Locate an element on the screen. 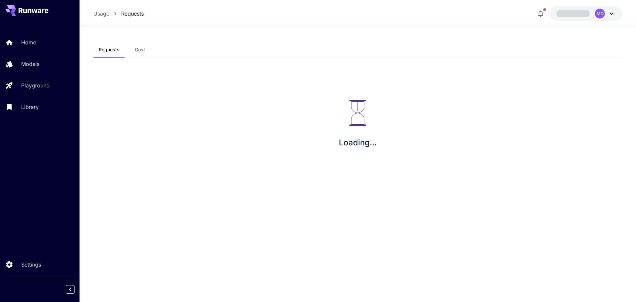 The height and width of the screenshot is (302, 636). p: Usage is located at coordinates (101, 14).